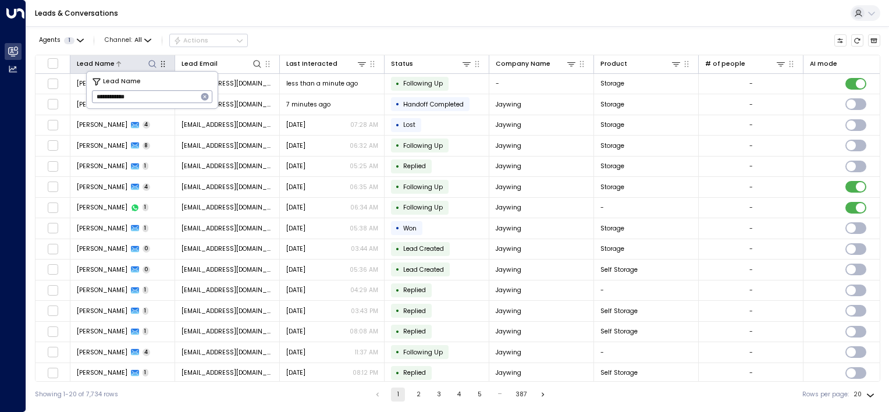  Describe the element at coordinates (296, 207) in the screenshot. I see `span: Jun 26, 2025` at that location.